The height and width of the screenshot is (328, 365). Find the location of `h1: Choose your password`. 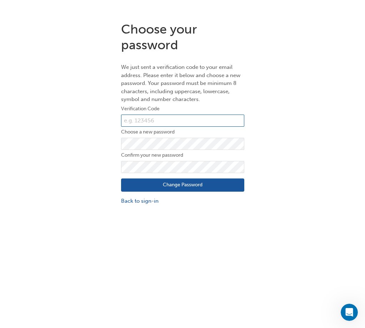

h1: Choose your password is located at coordinates (182, 37).